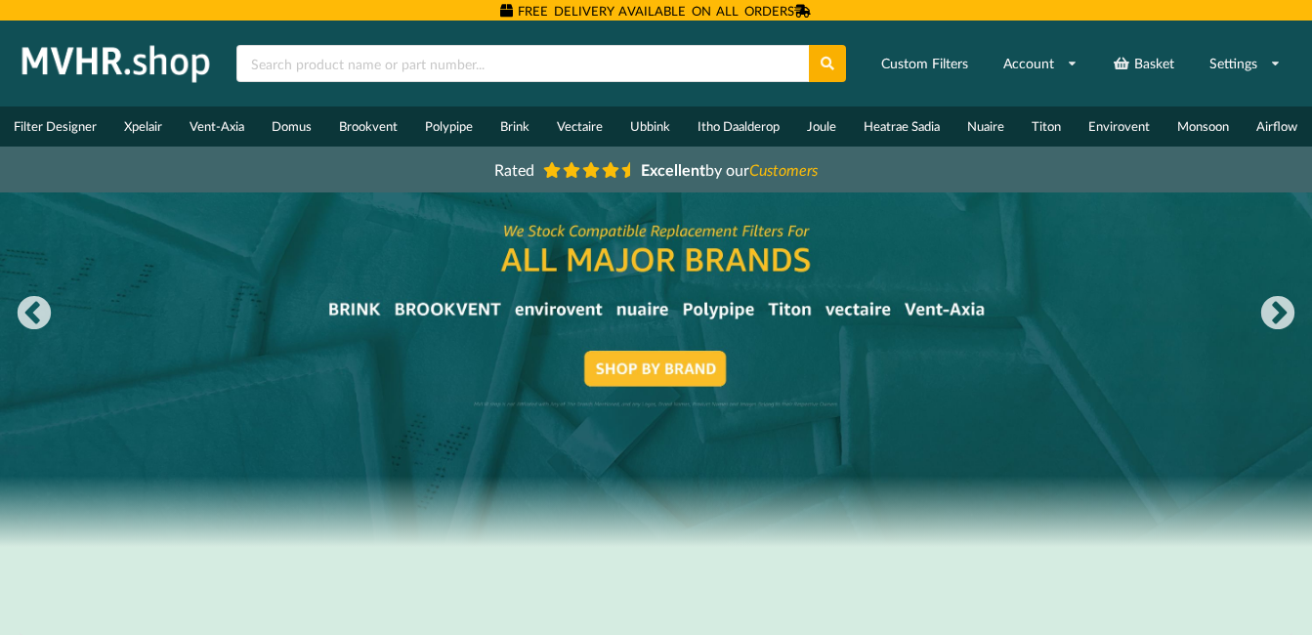 This screenshot has height=635, width=1312. I want to click on a: Nuaire, so click(986, 126).